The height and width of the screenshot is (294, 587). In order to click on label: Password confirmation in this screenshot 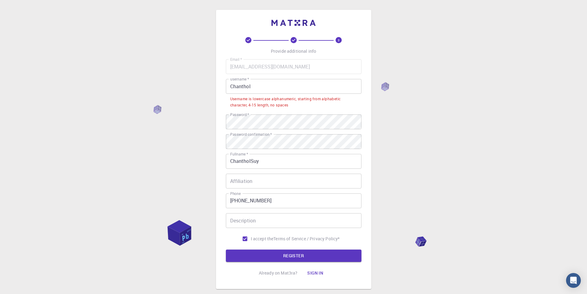, I will do `click(251, 134)`.